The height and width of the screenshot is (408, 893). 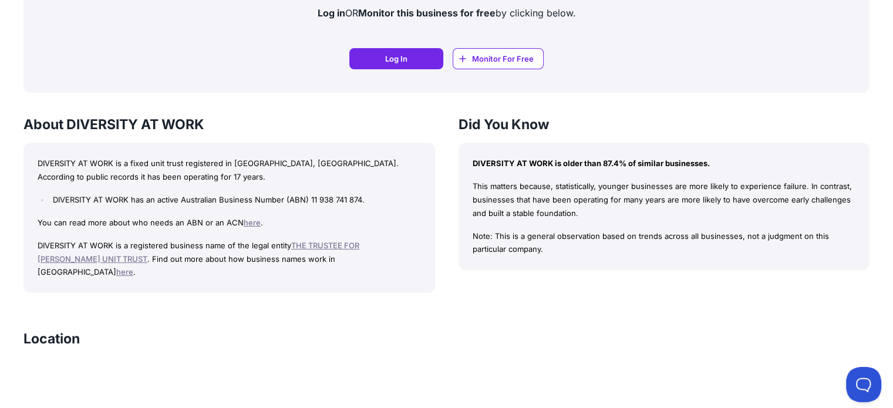 What do you see at coordinates (396, 59) in the screenshot?
I see `a: Log In` at bounding box center [396, 59].